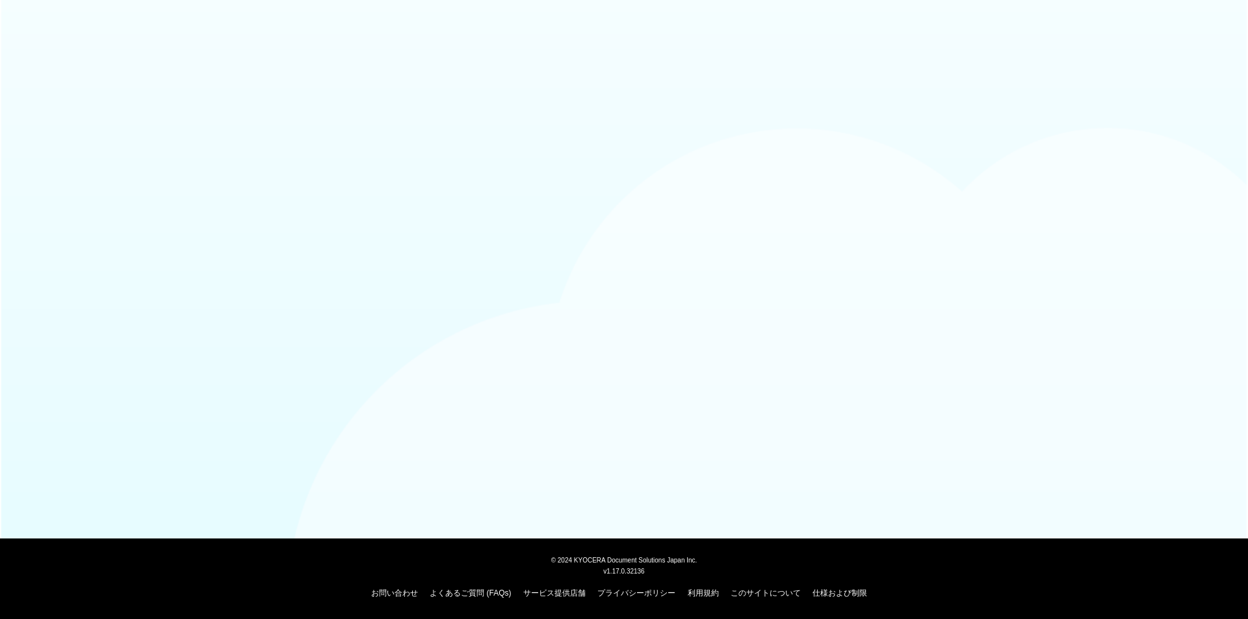 Image resolution: width=1248 pixels, height=619 pixels. What do you see at coordinates (840, 593) in the screenshot?
I see `a: 仕様および制限` at bounding box center [840, 593].